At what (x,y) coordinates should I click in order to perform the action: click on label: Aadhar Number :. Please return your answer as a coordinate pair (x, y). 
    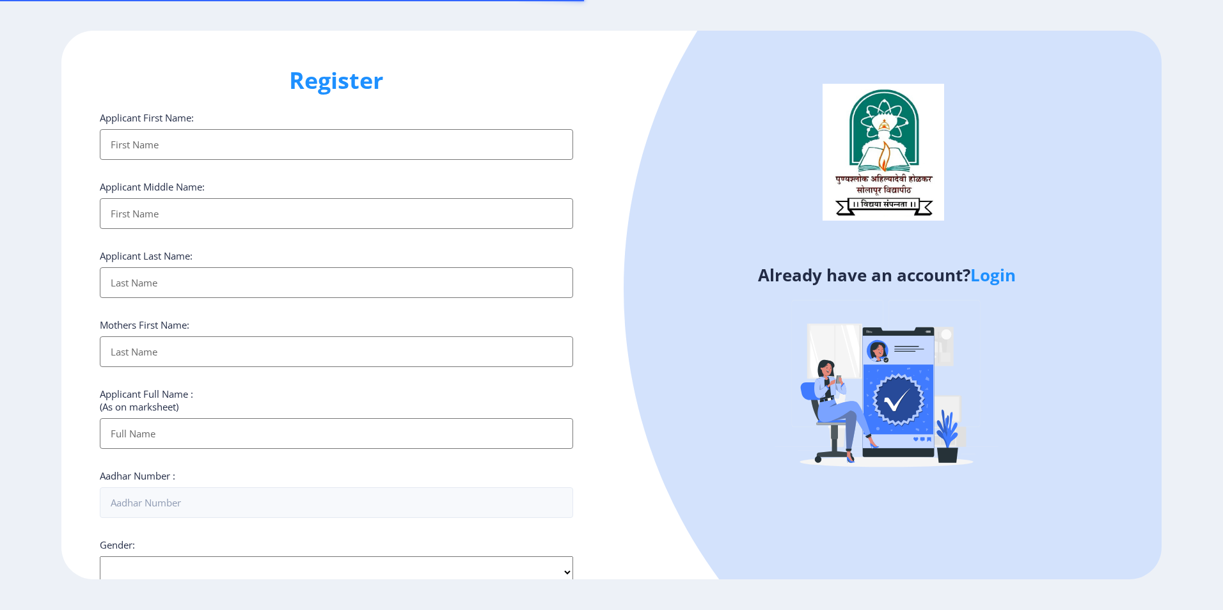
    Looking at the image, I should click on (138, 476).